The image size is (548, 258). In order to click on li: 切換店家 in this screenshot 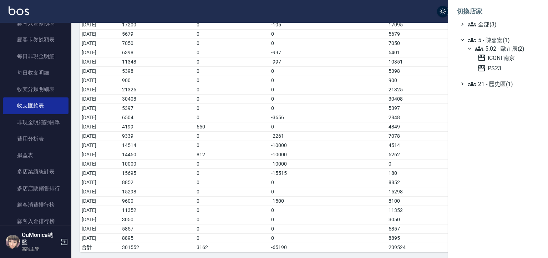, I will do `click(498, 11)`.